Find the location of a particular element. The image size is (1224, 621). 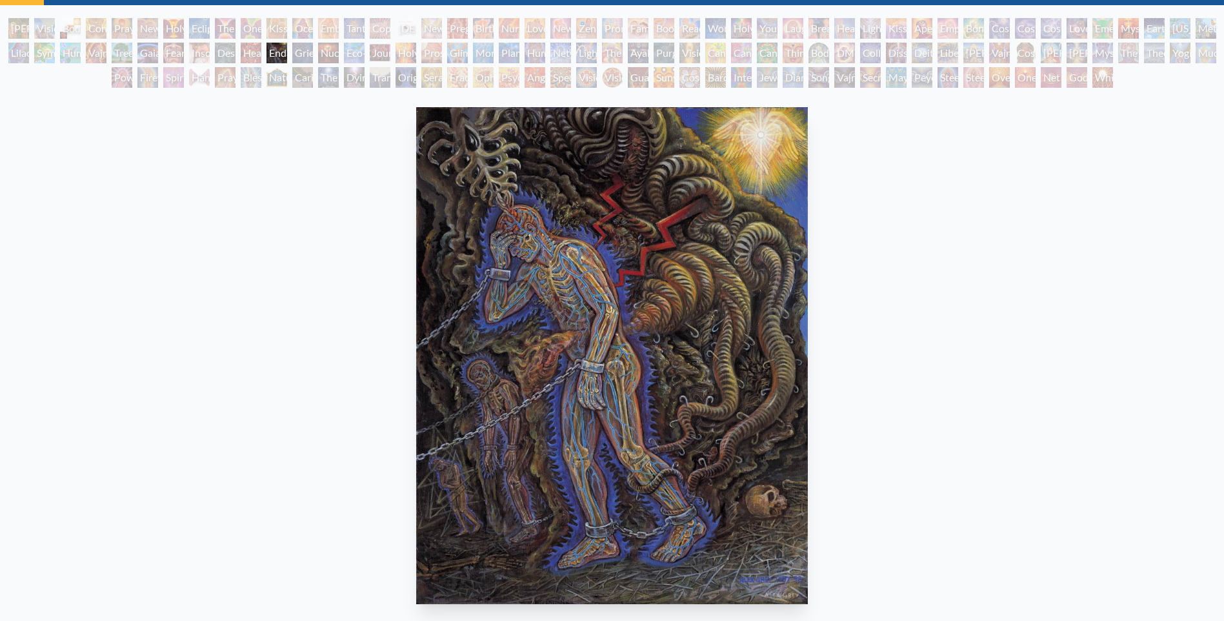

div: Bond is located at coordinates (974, 28).